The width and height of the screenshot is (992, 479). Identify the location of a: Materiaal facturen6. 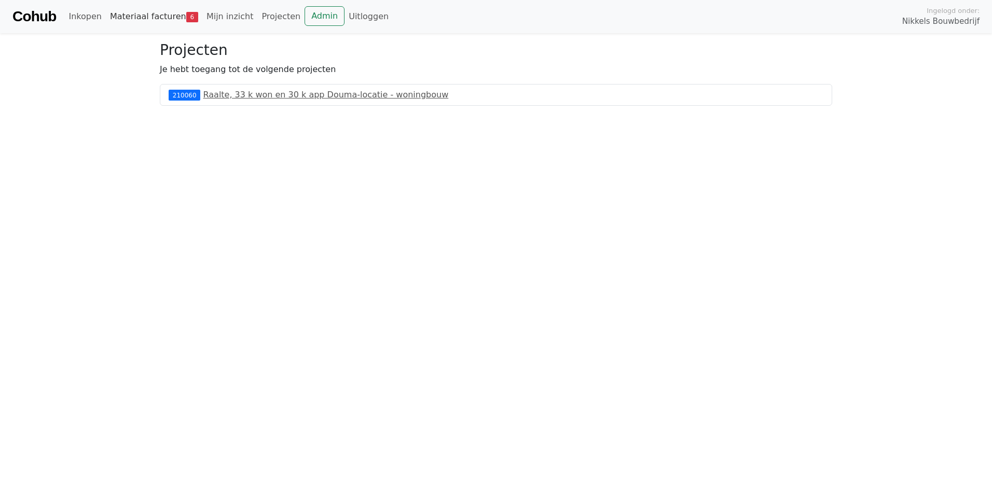
(154, 17).